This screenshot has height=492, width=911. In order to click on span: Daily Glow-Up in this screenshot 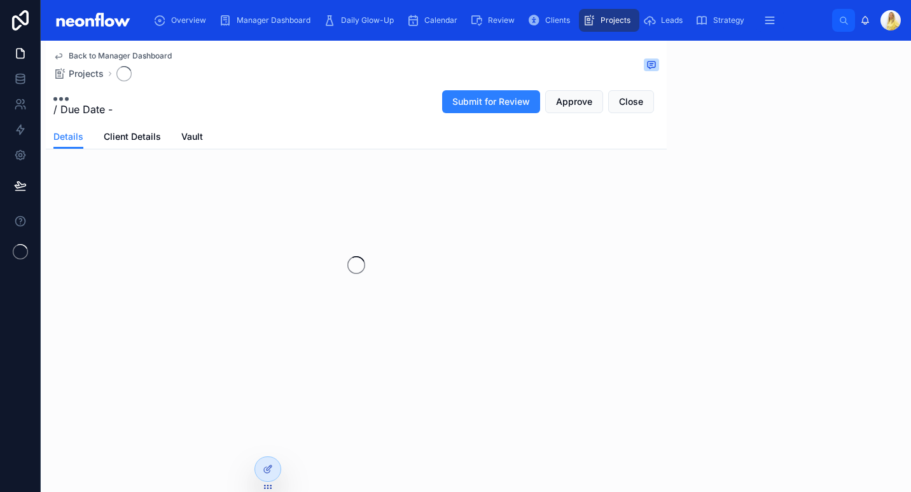, I will do `click(367, 20)`.